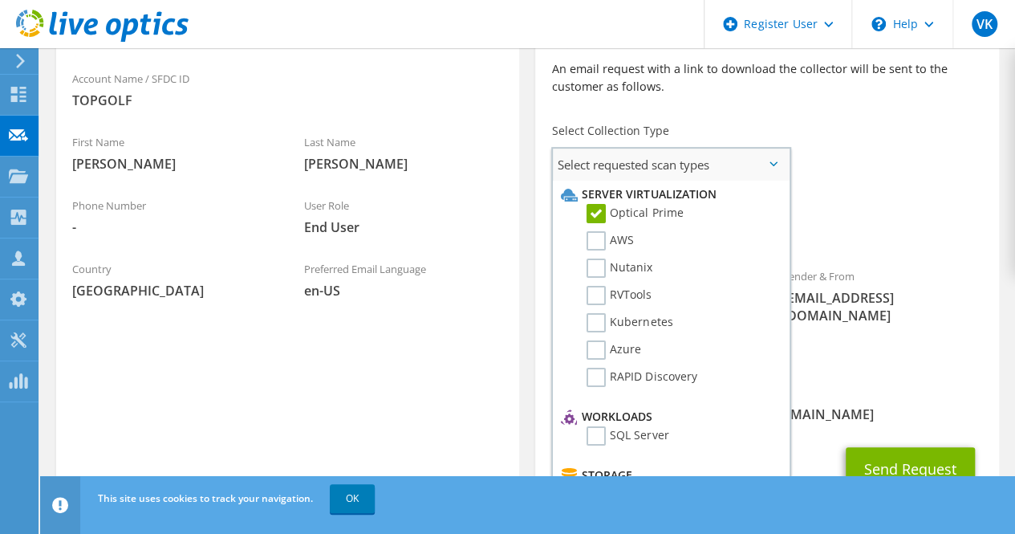 This screenshot has height=534, width=1015. What do you see at coordinates (287, 89) in the screenshot?
I see `div: Account Name / SFDC ID` at bounding box center [287, 89].